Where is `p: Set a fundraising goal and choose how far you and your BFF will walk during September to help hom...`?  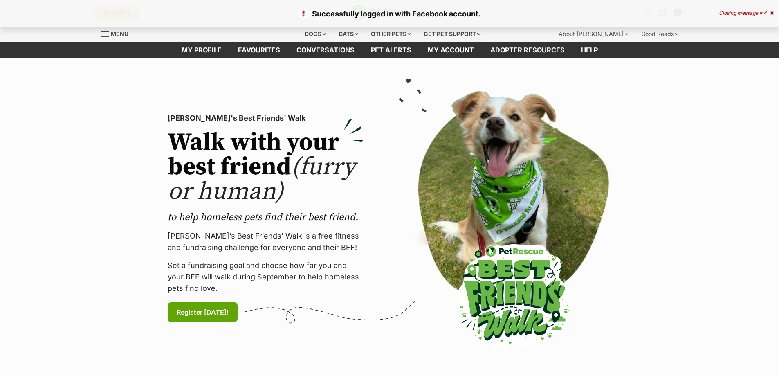 p: Set a fundraising goal and choose how far you and your BFF will walk during September to help hom... is located at coordinates (266, 277).